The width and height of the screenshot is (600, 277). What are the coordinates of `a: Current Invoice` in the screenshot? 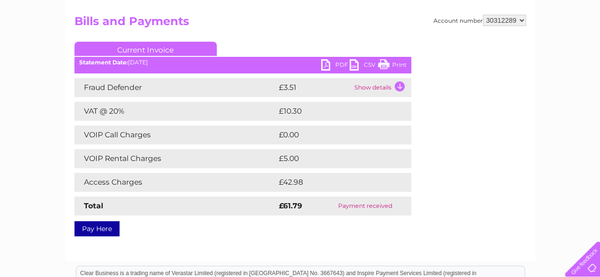 It's located at (146, 49).